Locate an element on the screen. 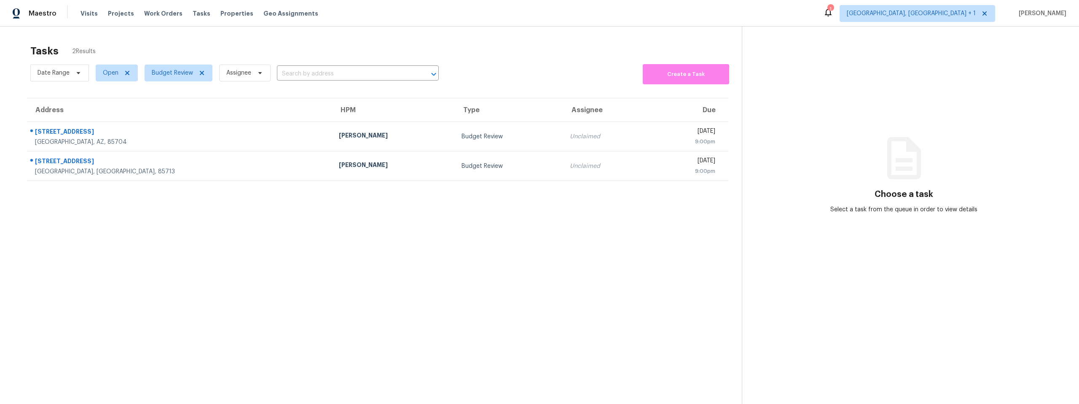 The width and height of the screenshot is (1079, 404). div: 1 is located at coordinates (831, 9).